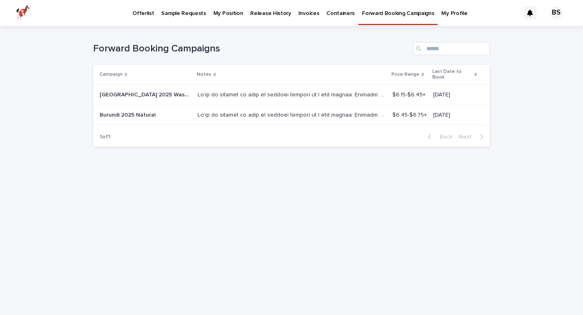  Describe the element at coordinates (251, 49) in the screenshot. I see `h1: Forward Booking Campaigns` at that location.